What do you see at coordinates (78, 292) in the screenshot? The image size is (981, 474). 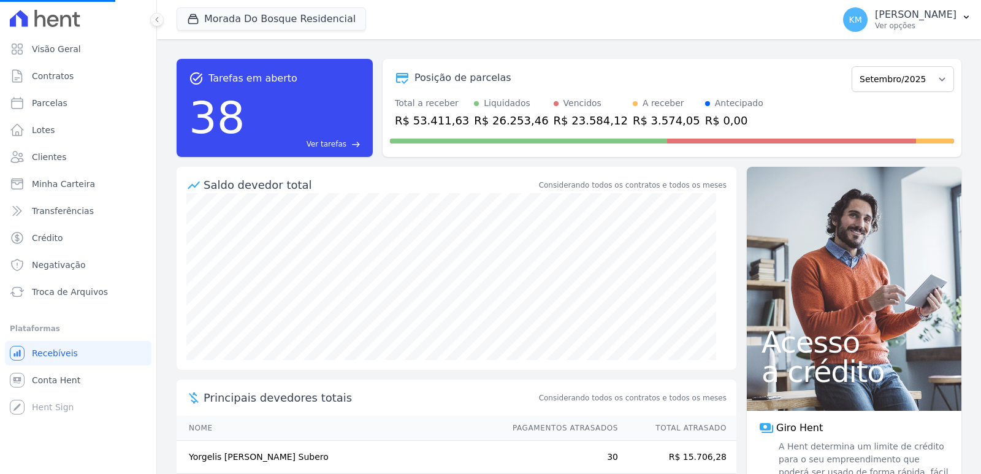 I see `a: Troca de Arquivos` at bounding box center [78, 292].